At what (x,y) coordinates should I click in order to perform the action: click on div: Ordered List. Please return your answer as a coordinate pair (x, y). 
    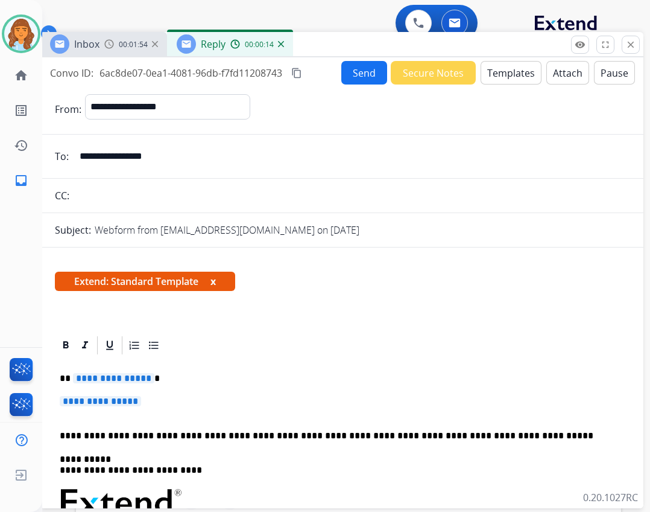
    Looking at the image, I should click on (135, 345).